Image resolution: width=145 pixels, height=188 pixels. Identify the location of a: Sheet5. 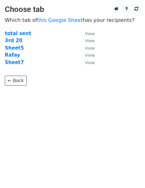
(14, 48).